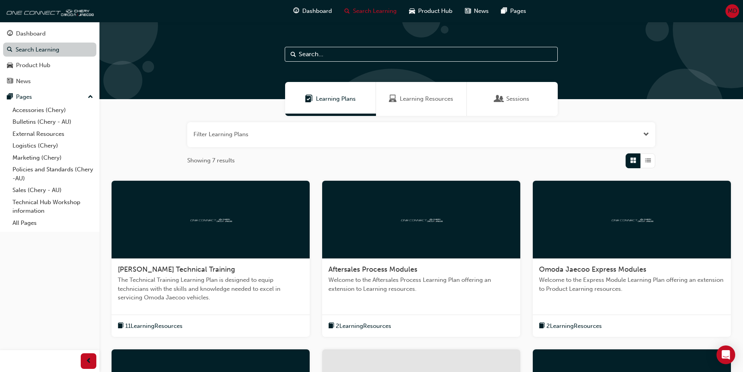  What do you see at coordinates (733, 11) in the screenshot?
I see `button: MD` at bounding box center [733, 11].